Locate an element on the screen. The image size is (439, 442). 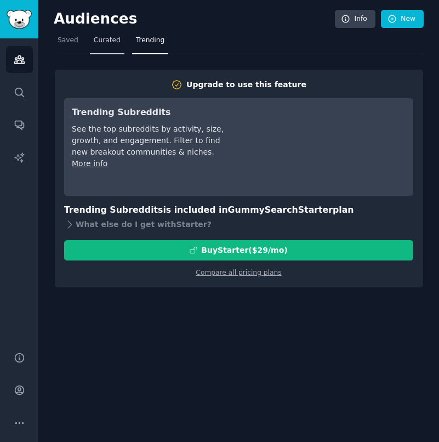
img: GummySearch logo is located at coordinates (19, 19).